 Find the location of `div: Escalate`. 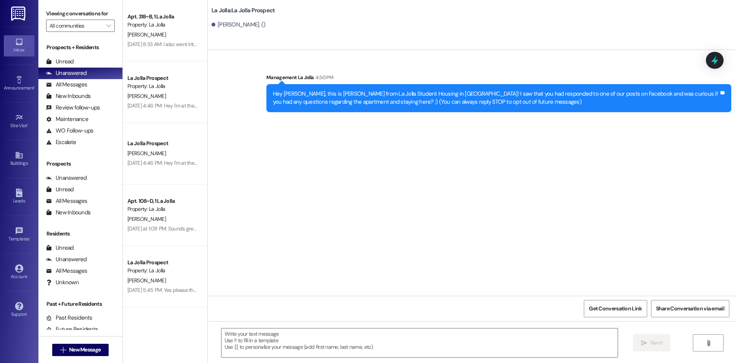

div: Escalate is located at coordinates (61, 142).